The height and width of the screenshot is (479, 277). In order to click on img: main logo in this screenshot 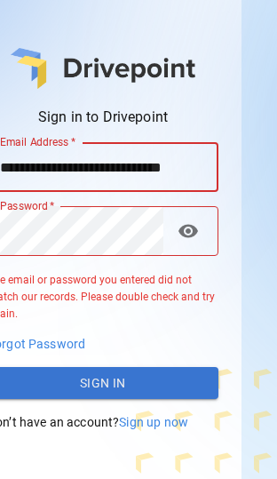, I will do `click(102, 68)`.